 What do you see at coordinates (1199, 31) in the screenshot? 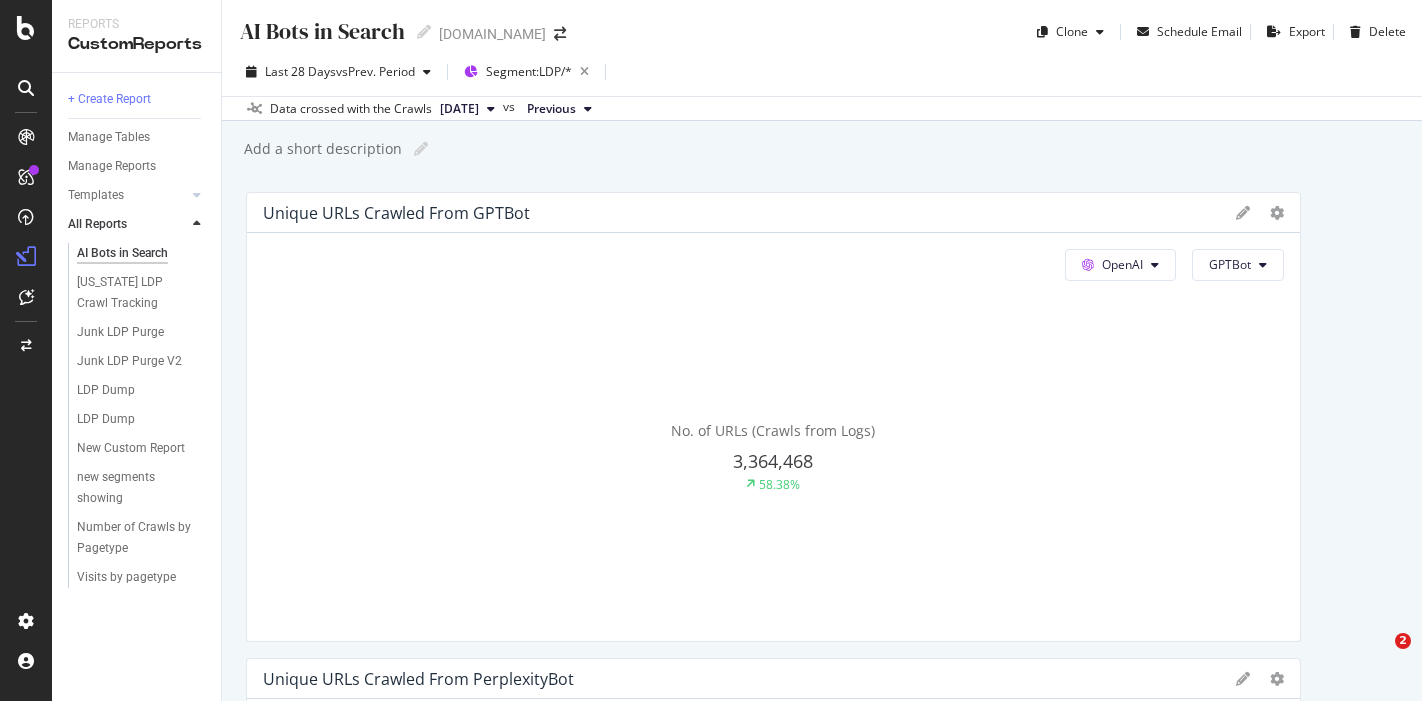
I see `div: Schedule Email` at bounding box center [1199, 31].